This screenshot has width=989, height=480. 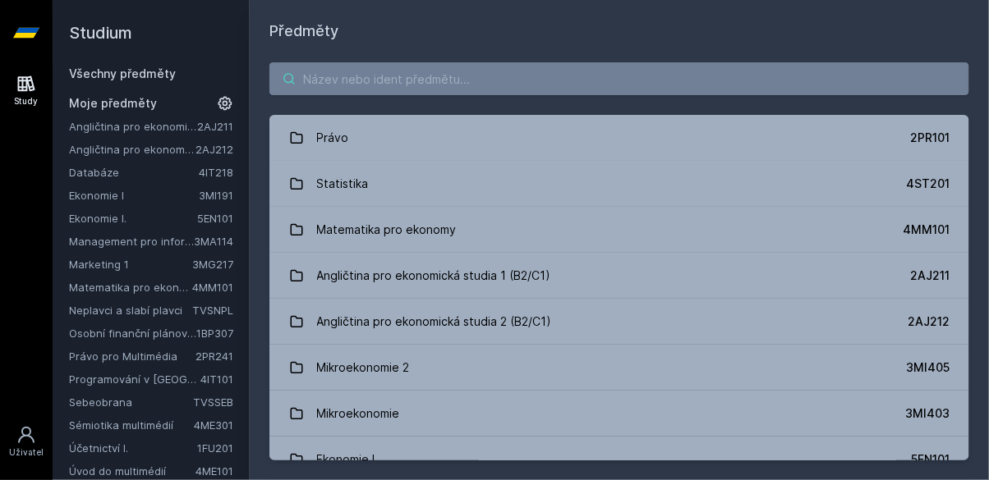 I want to click on a: 4MM101, so click(x=213, y=287).